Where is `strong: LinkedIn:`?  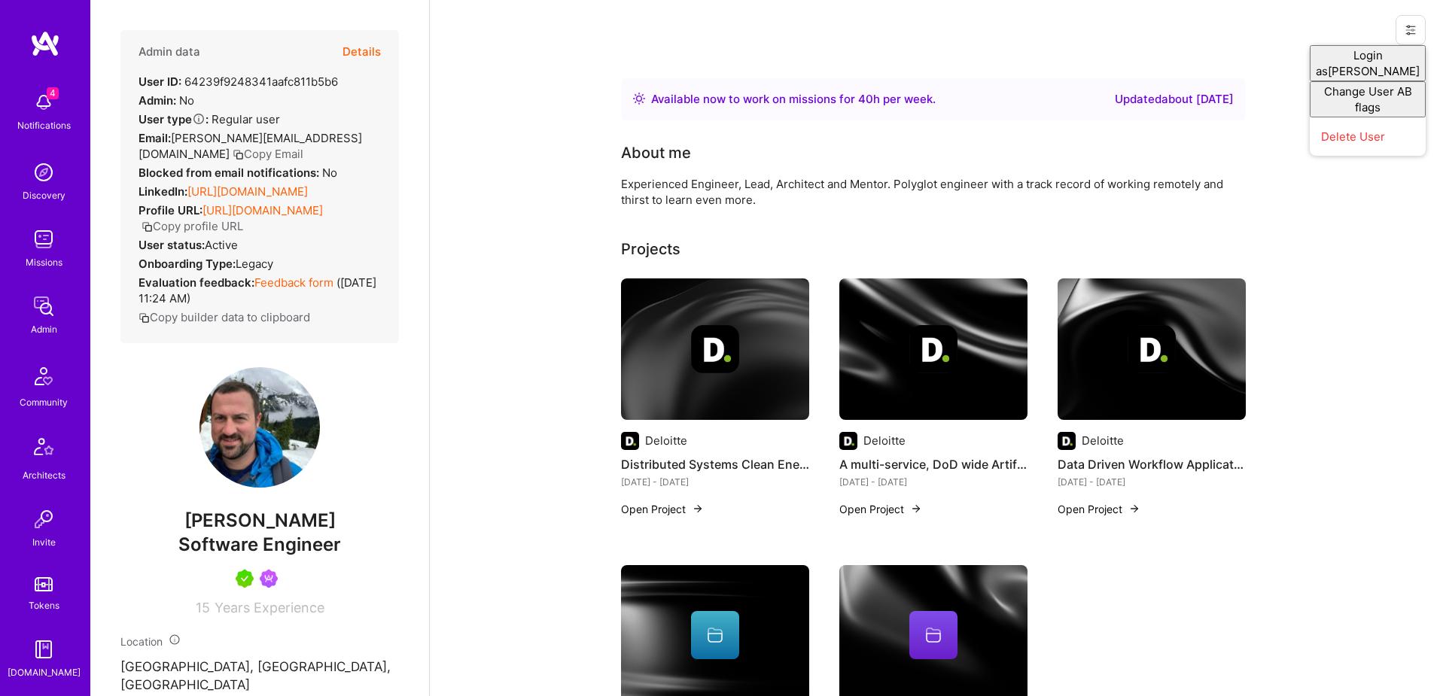
strong: LinkedIn: is located at coordinates (163, 191).